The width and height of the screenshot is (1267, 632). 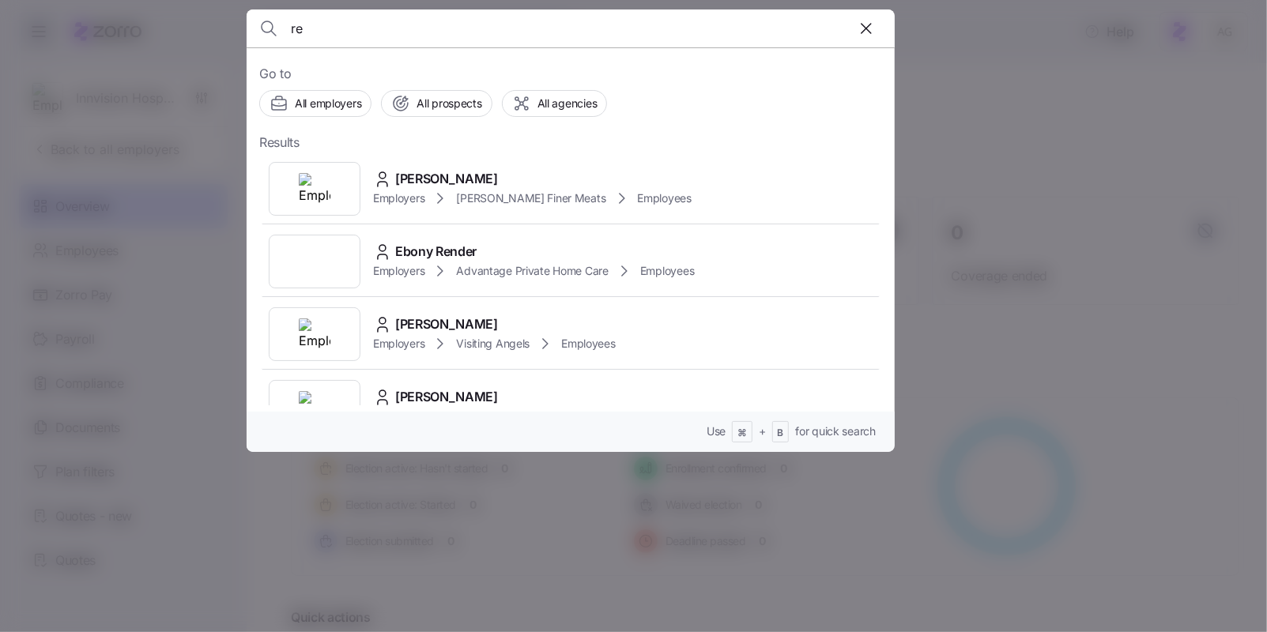 I want to click on span: Advantage Private Home Care, so click(x=532, y=271).